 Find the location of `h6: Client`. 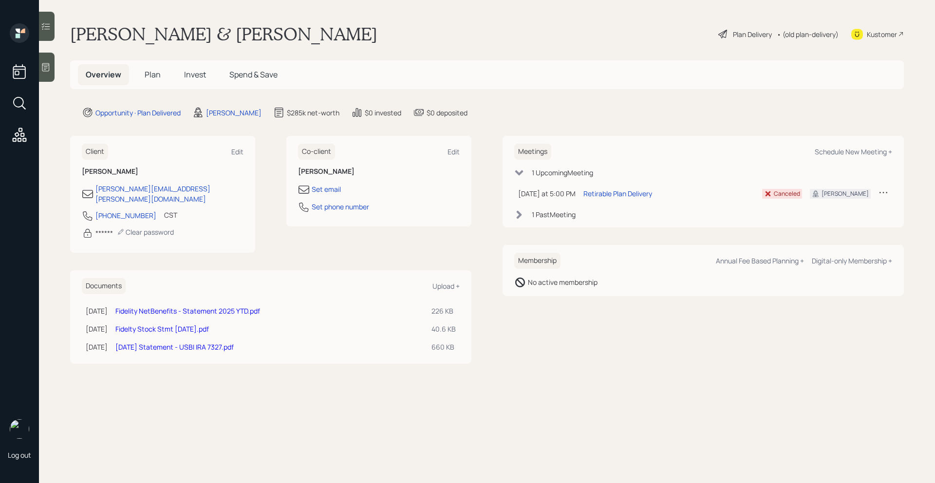

h6: Client is located at coordinates (95, 152).